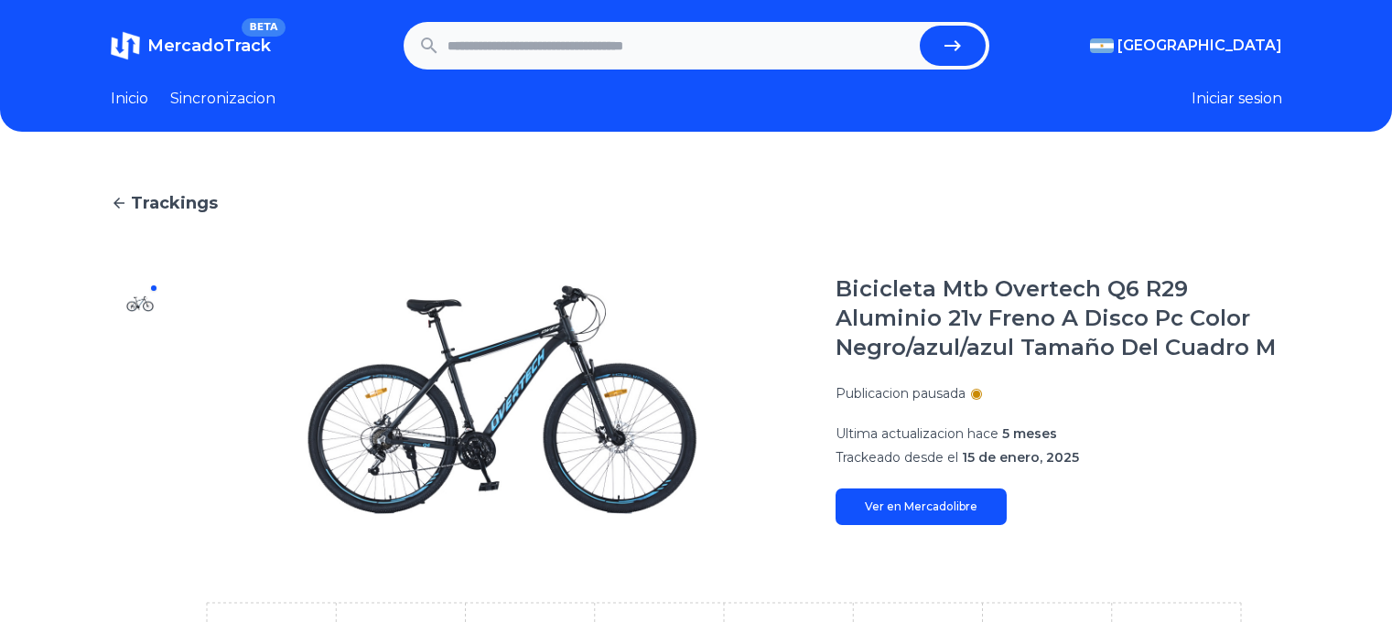  What do you see at coordinates (1236, 99) in the screenshot?
I see `button: Iniciar sesion` at bounding box center [1236, 99].